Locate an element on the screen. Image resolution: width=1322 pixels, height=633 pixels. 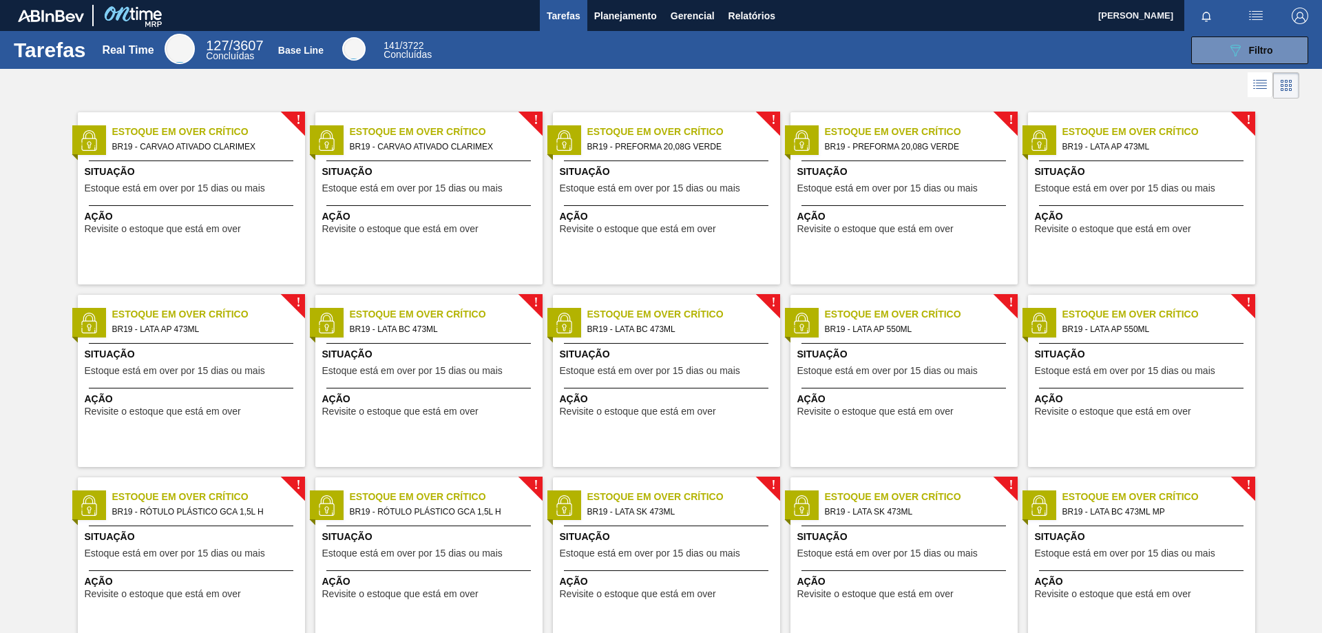
div: Visão em Lista is located at coordinates (1260, 85).